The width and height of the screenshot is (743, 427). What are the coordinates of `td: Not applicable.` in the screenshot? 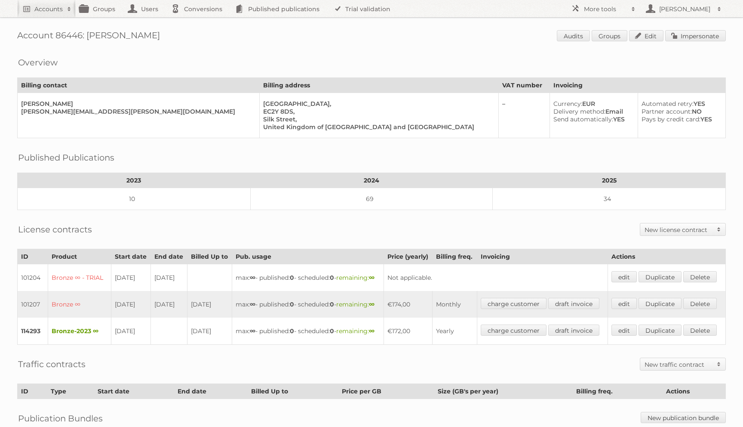 It's located at (496, 277).